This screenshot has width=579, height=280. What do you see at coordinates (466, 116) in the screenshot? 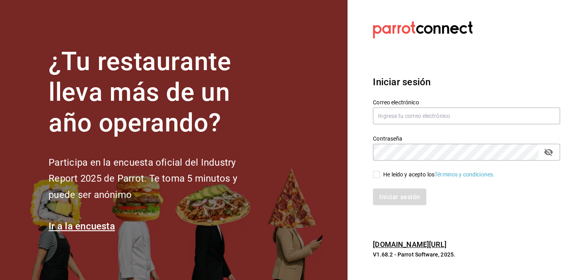
I see `input: Ingresa tu correo electrónico` at bounding box center [466, 116].